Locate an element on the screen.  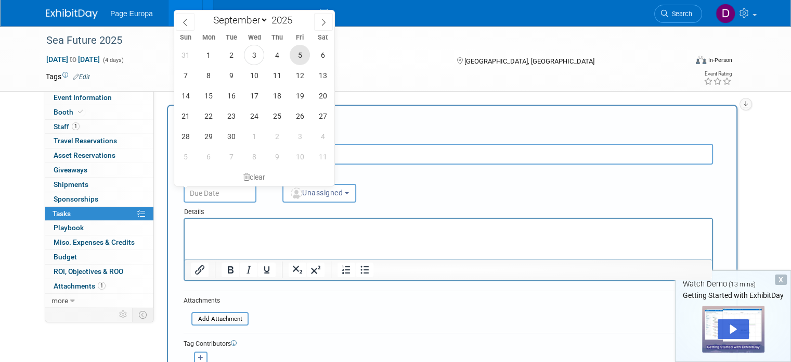
td: Personalize Event Tab Strip is located at coordinates (123, 314).